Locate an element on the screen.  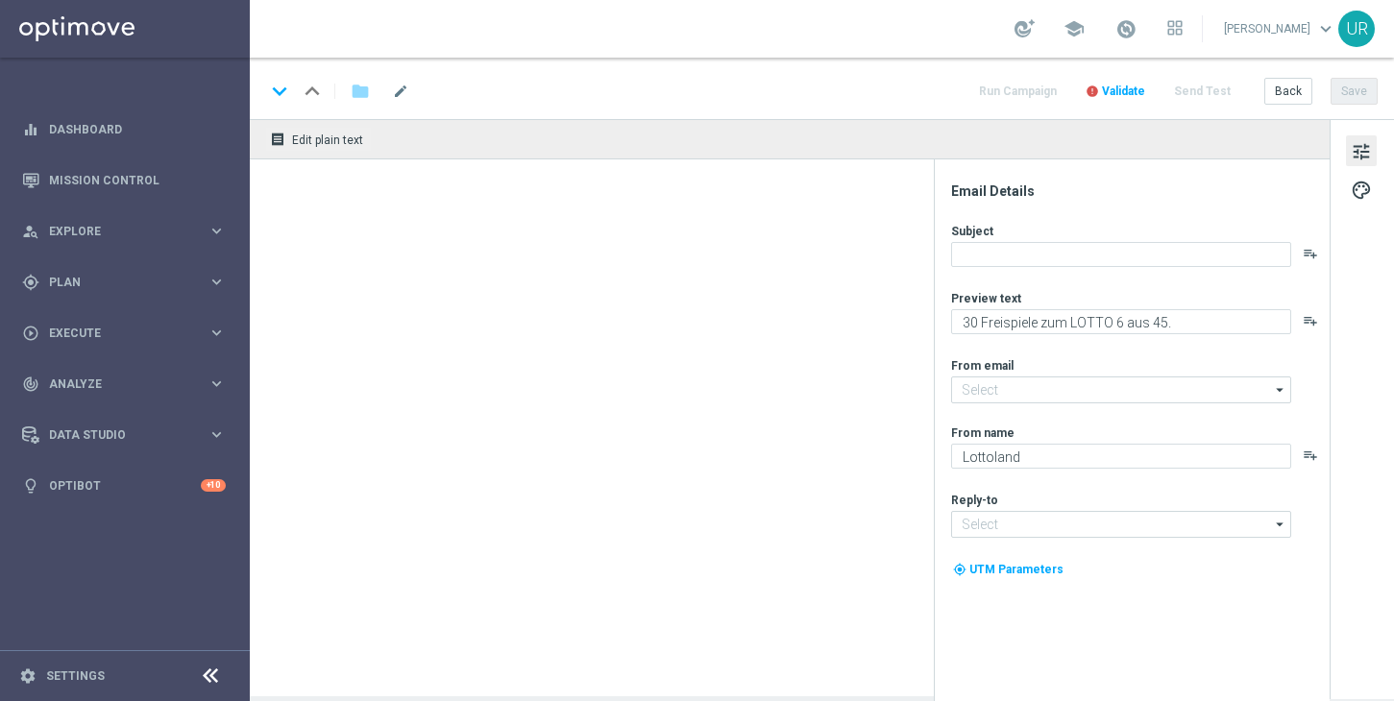
span: tune is located at coordinates (1361, 152).